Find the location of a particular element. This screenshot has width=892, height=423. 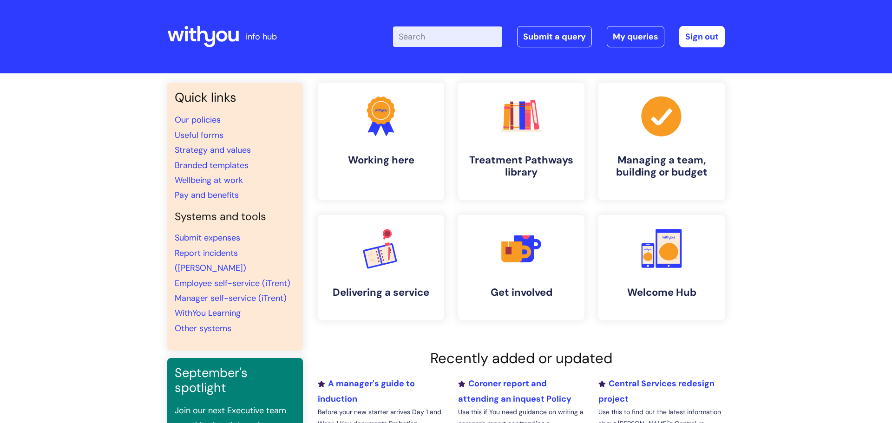

a: Sign out is located at coordinates (702, 37).